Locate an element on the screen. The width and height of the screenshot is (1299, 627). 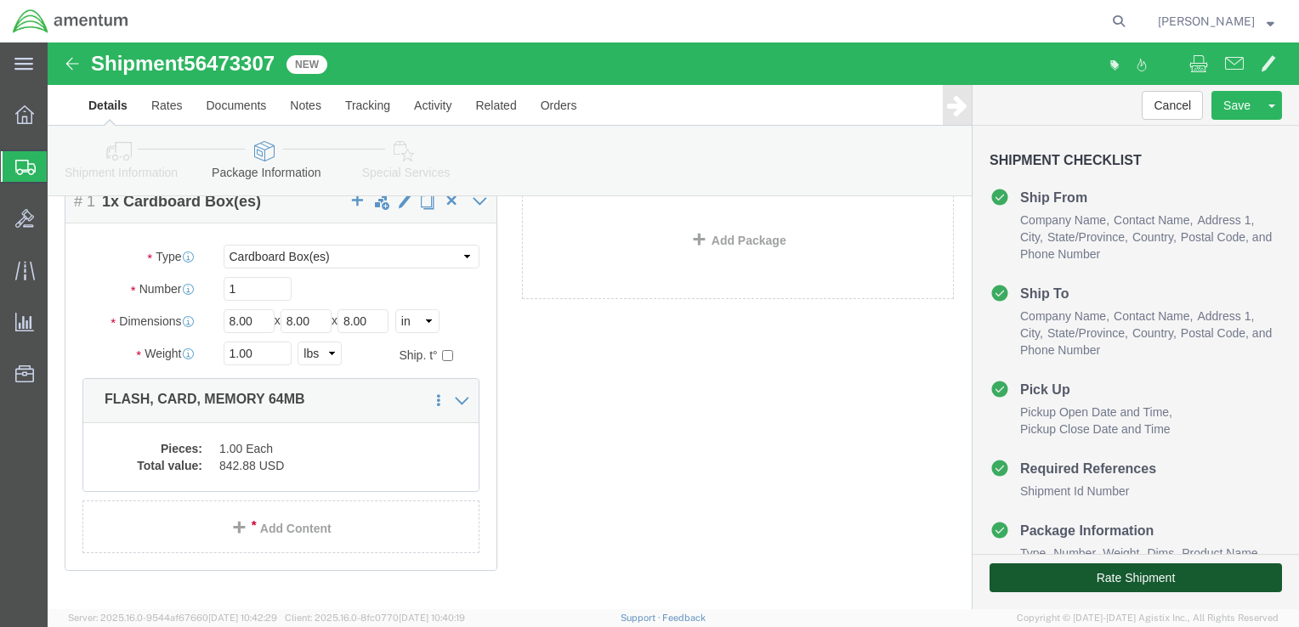
span: Client: 2025.16.0-8fc0770 is located at coordinates (375, 618).